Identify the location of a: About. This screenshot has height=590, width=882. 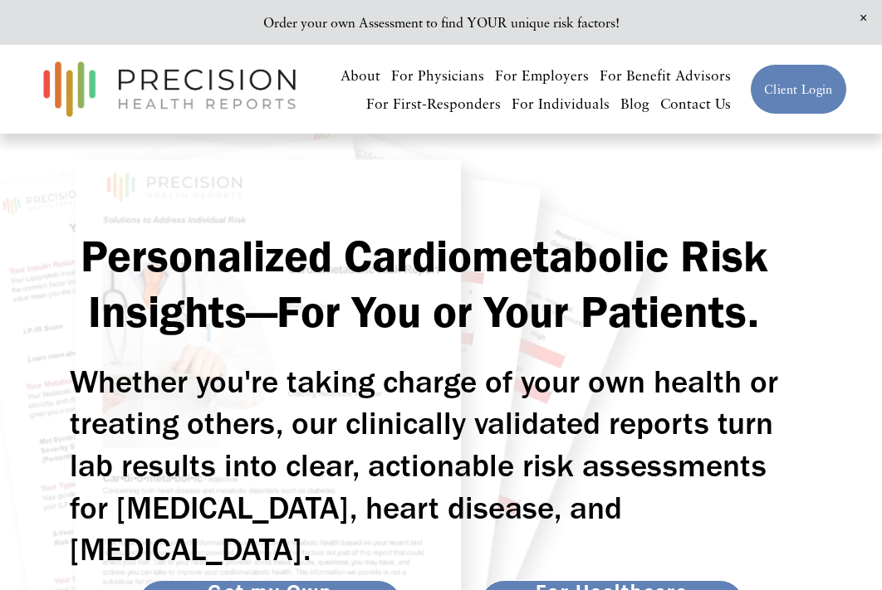
(360, 75).